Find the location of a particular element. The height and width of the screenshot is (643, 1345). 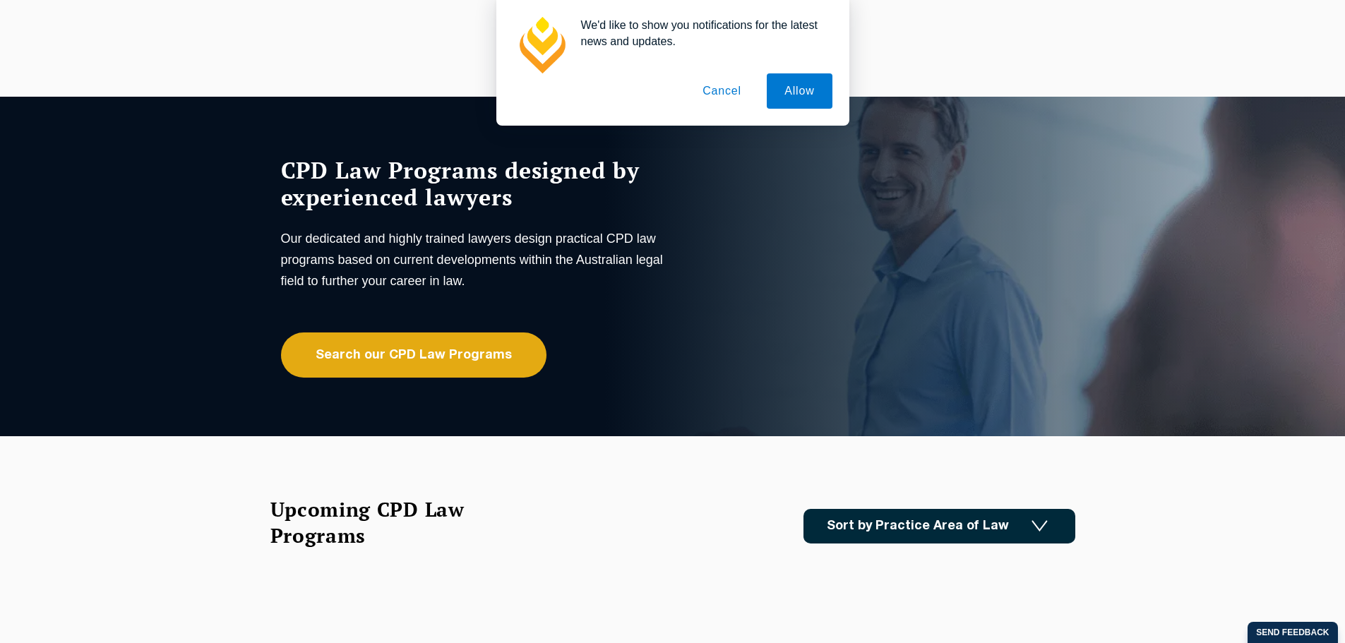

button: Allow is located at coordinates (799, 91).